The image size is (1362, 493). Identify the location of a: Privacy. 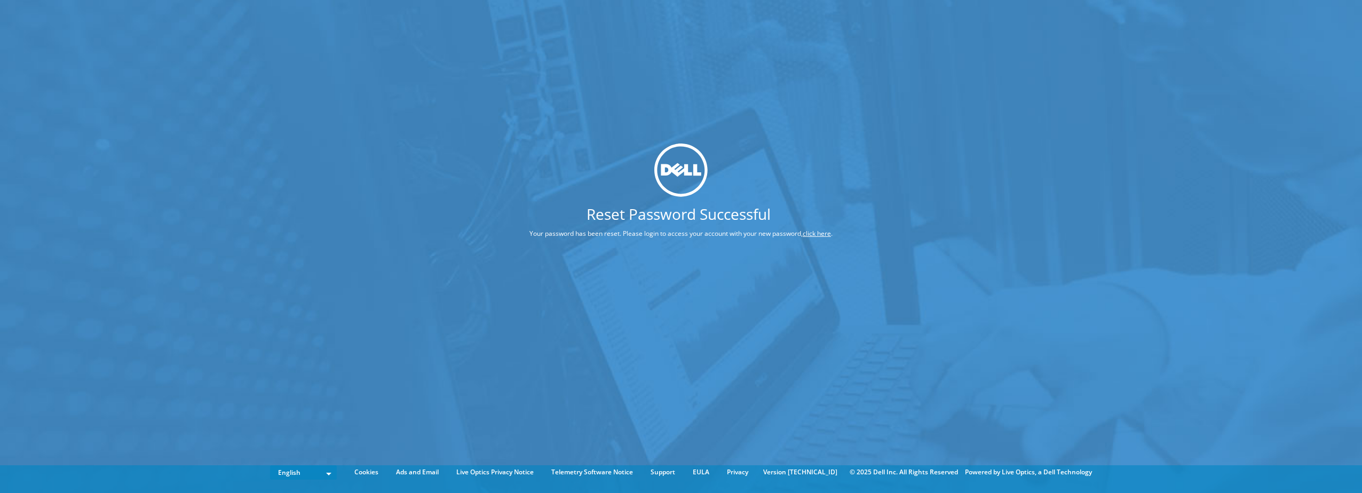
(738, 472).